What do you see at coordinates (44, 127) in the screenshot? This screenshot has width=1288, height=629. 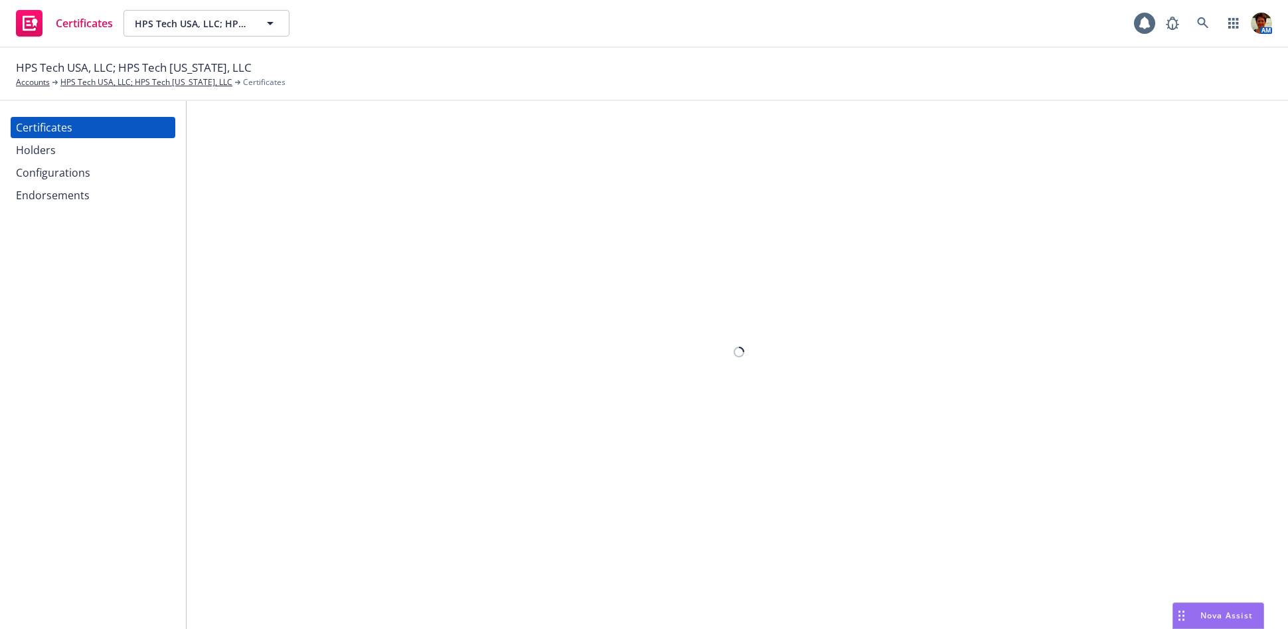 I see `div: Certificates` at bounding box center [44, 127].